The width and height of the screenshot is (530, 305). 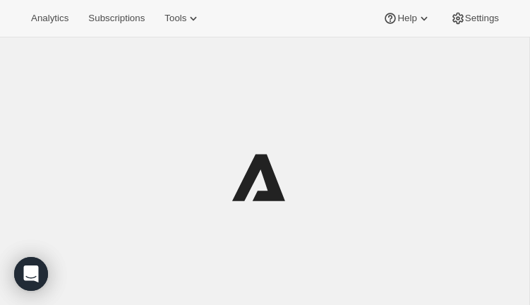 I want to click on span: Analytics, so click(x=49, y=18).